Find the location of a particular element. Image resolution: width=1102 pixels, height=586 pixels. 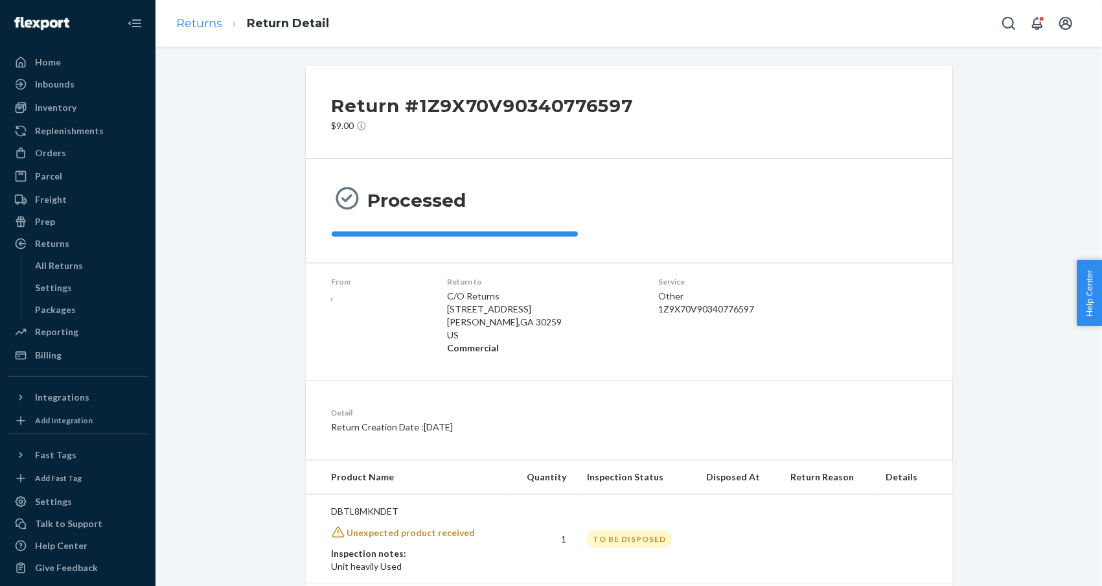

div: Give Feedback is located at coordinates (66, 568).